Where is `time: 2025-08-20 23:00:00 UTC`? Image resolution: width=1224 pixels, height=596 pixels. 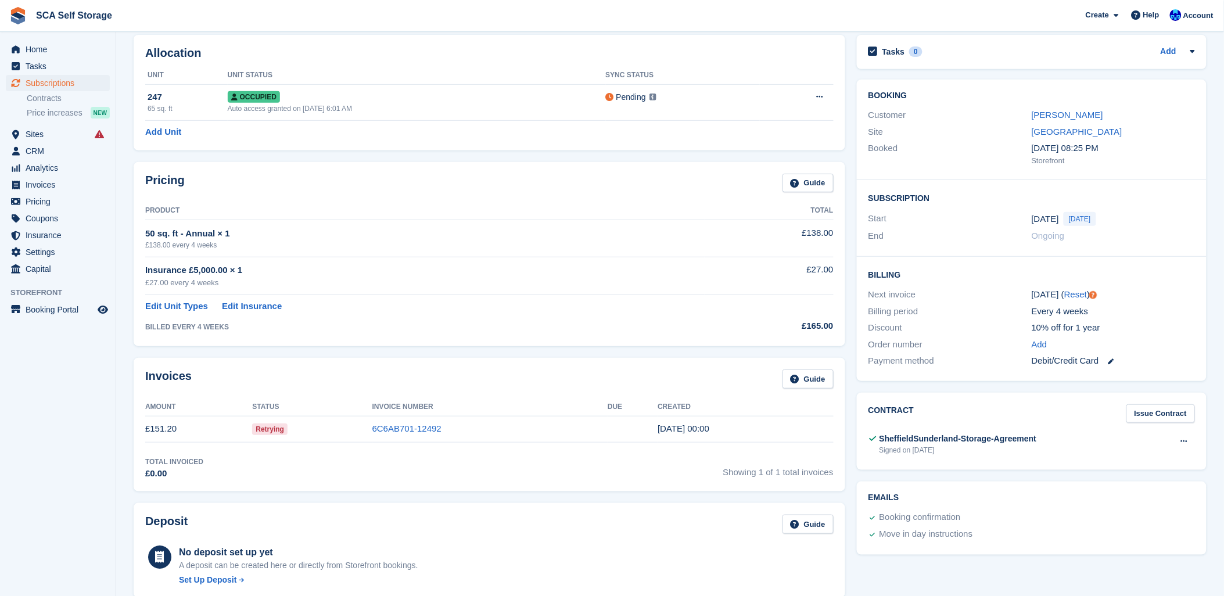
time: 2025-08-20 23:00:00 UTC is located at coordinates (1045, 219).